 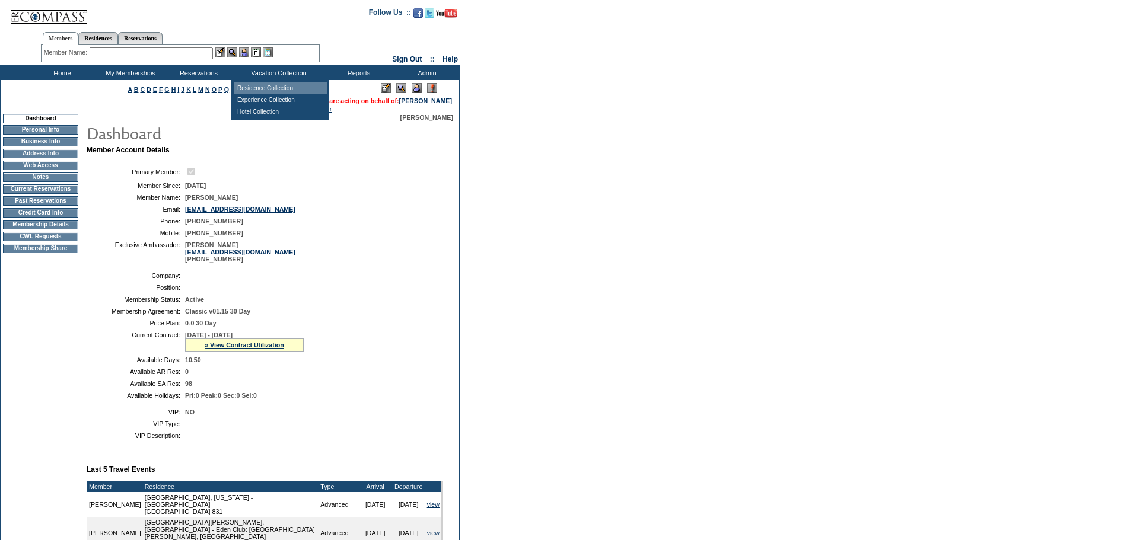 What do you see at coordinates (40, 225) in the screenshot?
I see `td: Membership Details` at bounding box center [40, 225].